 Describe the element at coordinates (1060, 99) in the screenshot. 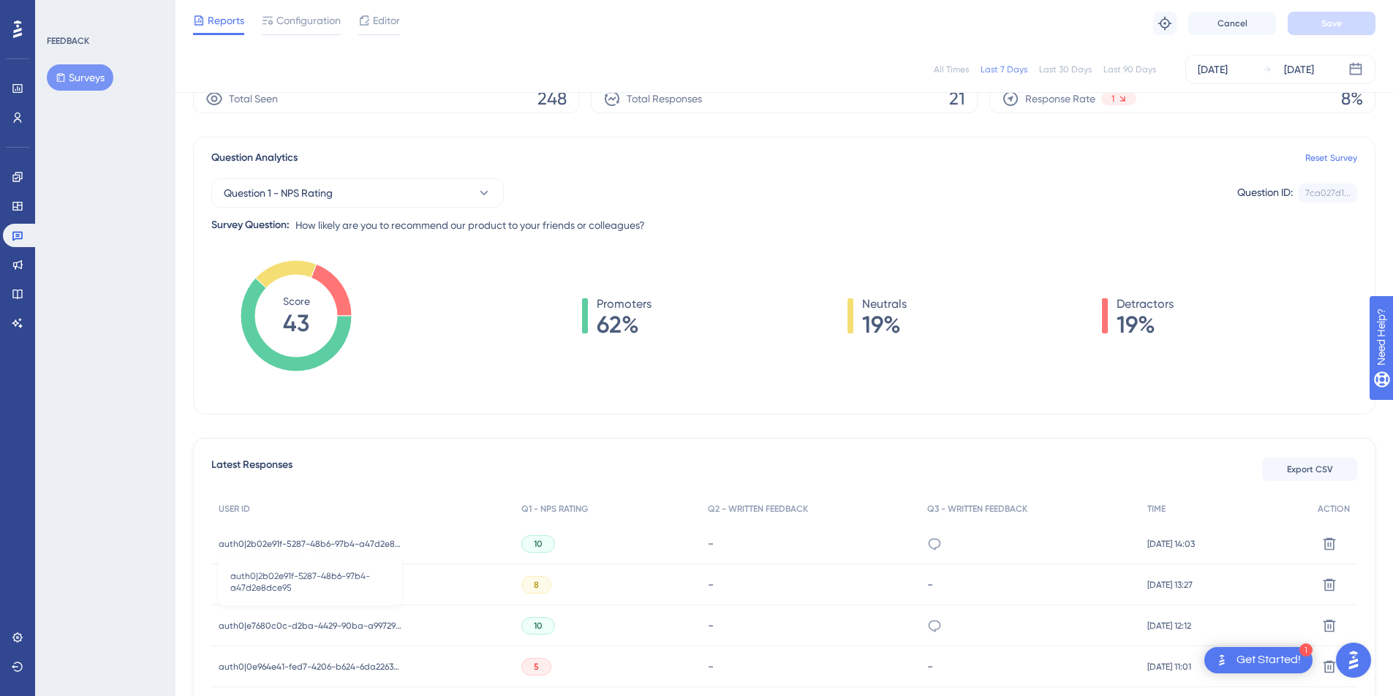

I see `span: Response Rate` at that location.